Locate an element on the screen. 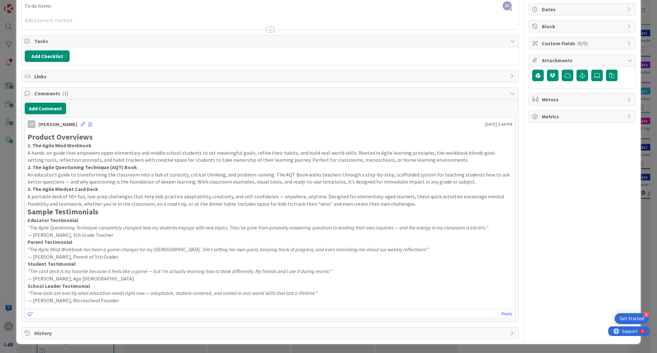 Image resolution: width=657 pixels, height=353 pixels. strong: 3. The Agile Mindset Card Deck is located at coordinates (63, 189).